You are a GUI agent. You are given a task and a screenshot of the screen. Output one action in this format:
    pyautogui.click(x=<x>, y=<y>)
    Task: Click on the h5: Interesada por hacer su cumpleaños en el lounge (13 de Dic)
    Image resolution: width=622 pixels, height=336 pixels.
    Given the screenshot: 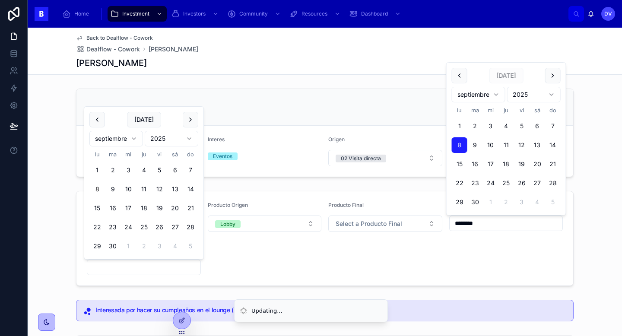 What is the action you would take?
    pyautogui.click(x=331, y=310)
    